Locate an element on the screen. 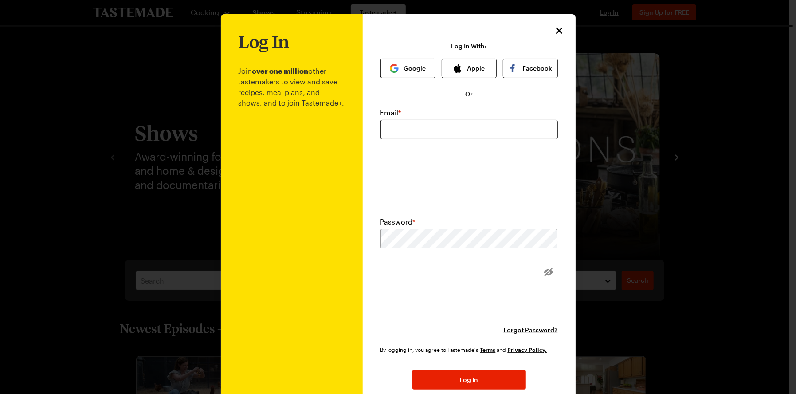 The width and height of the screenshot is (796, 394). h1: Log In is located at coordinates (264, 42).